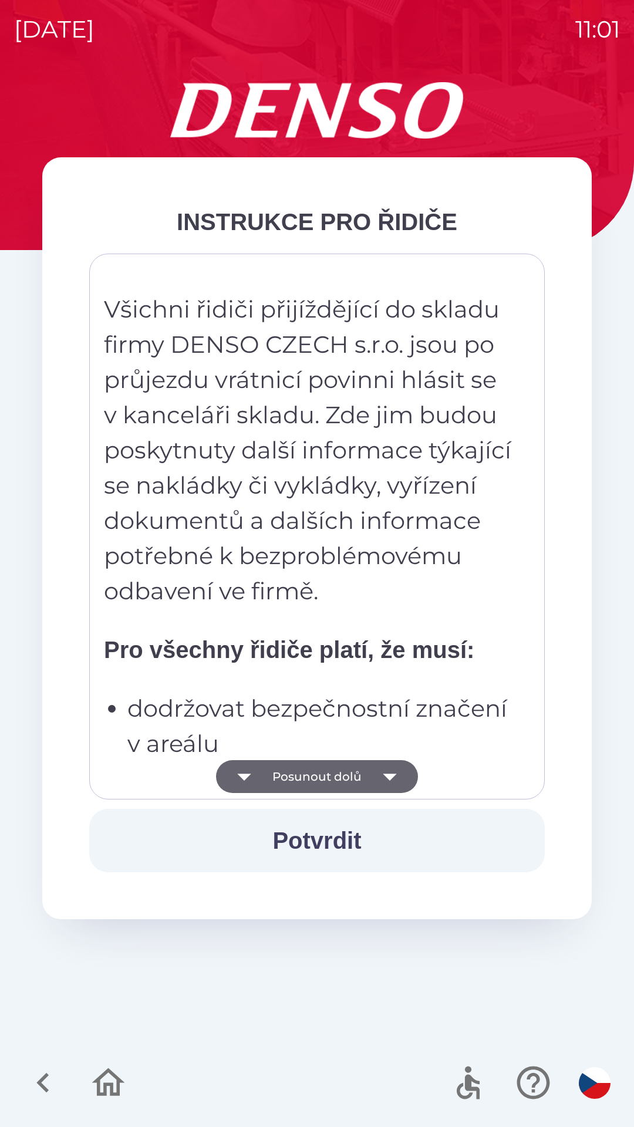 This screenshot has height=1127, width=634. Describe the element at coordinates (317, 776) in the screenshot. I see `button: Posunout dolů` at that location.